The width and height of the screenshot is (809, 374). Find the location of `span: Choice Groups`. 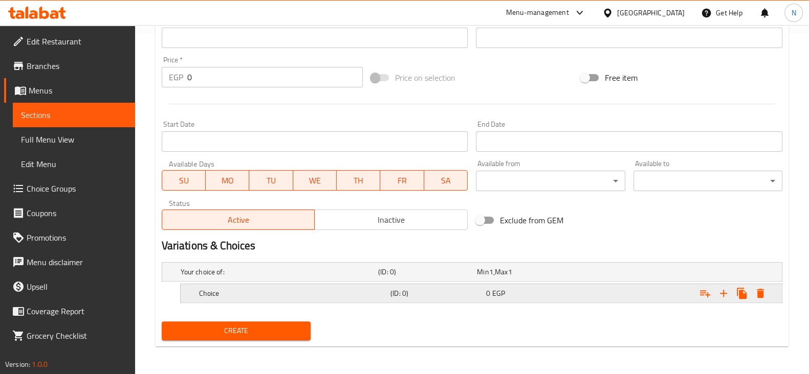

span: Choice Groups is located at coordinates (77, 189).